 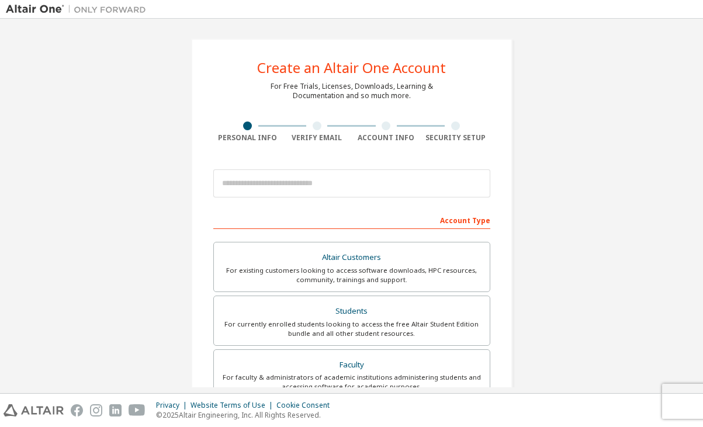 I want to click on div: Personal Info, so click(x=248, y=138).